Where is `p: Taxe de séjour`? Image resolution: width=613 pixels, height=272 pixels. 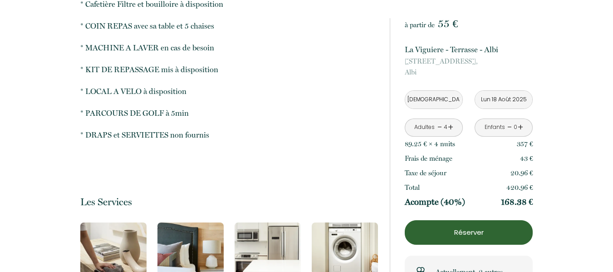 p: Taxe de séjour is located at coordinates (425, 173).